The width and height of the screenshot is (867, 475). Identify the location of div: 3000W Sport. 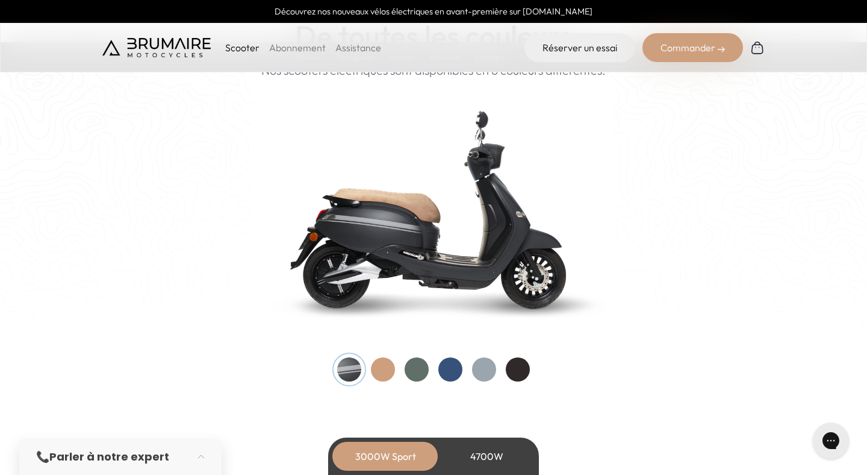
(385, 456).